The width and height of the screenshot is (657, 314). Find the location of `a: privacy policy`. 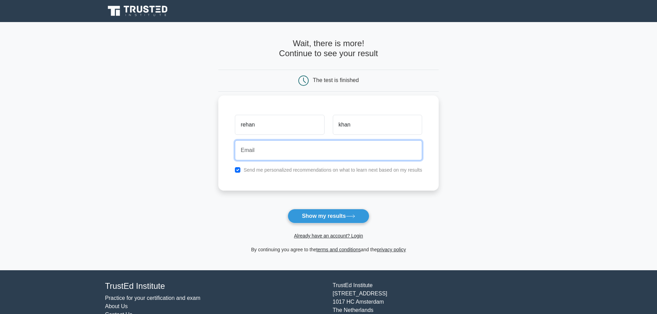

a: privacy policy is located at coordinates (392, 250).